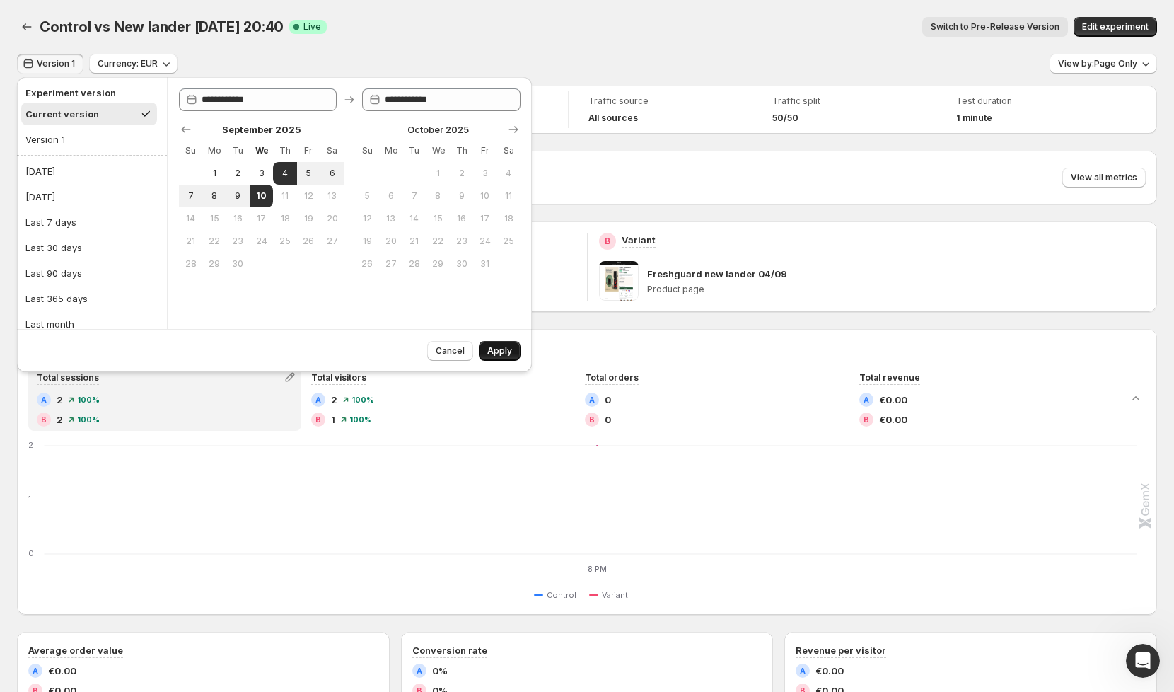  What do you see at coordinates (59, 400) in the screenshot?
I see `span: 2` at bounding box center [59, 400].